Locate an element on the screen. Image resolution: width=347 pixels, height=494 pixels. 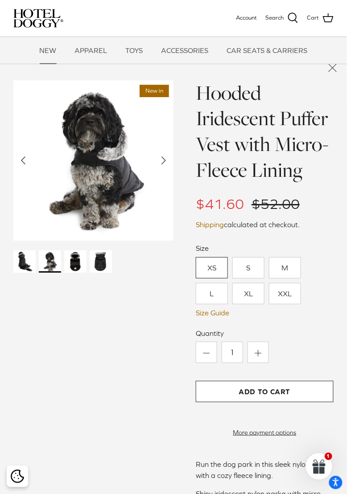
span: New in is located at coordinates (154, 91).